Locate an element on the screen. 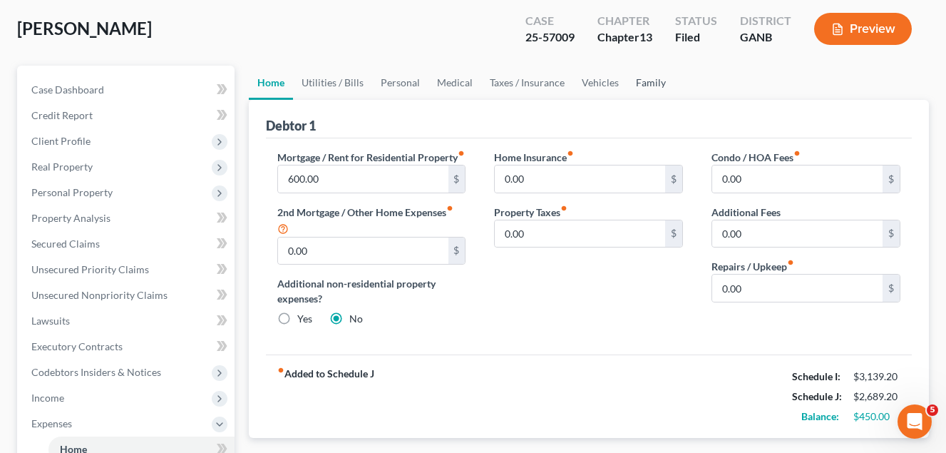 The image size is (946, 453). div: Status is located at coordinates (696, 21).